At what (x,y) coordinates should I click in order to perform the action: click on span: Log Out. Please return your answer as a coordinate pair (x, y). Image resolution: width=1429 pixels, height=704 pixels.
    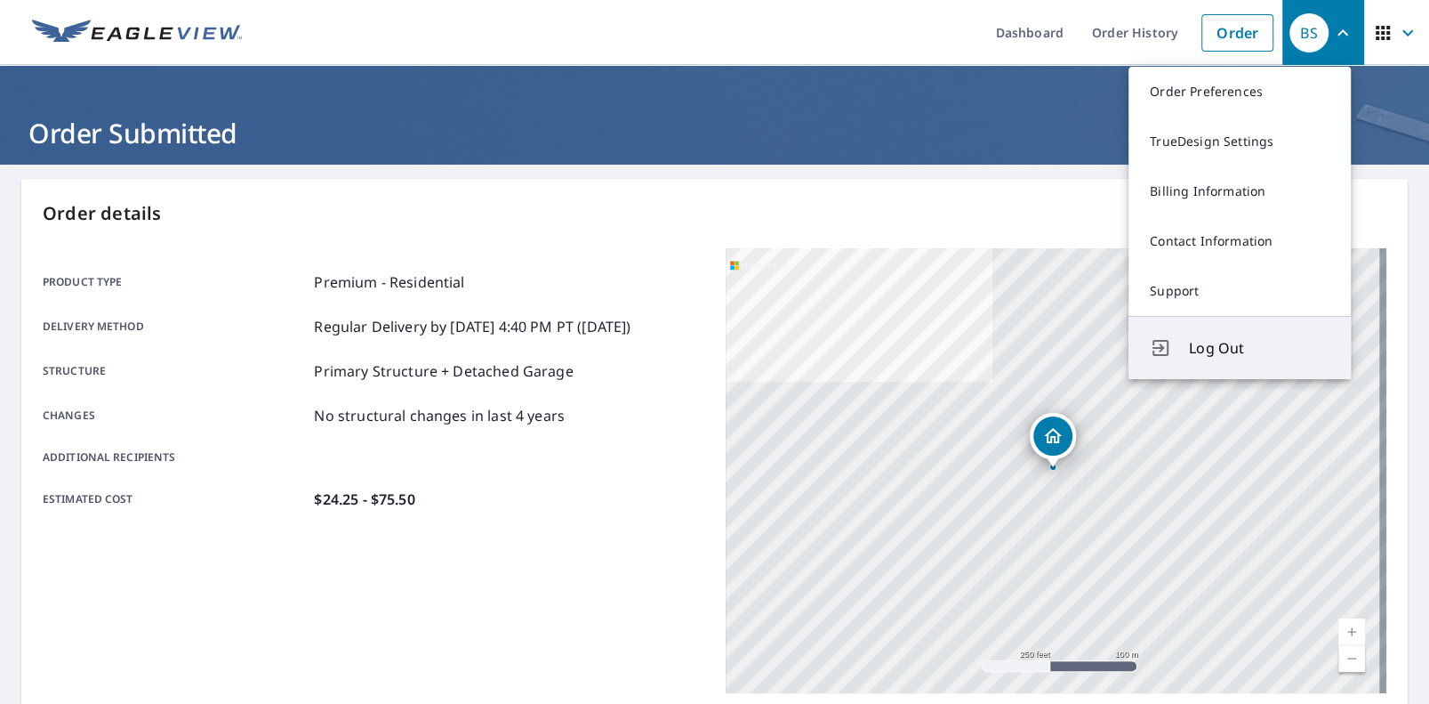
    Looking at the image, I should click on (1259, 348).